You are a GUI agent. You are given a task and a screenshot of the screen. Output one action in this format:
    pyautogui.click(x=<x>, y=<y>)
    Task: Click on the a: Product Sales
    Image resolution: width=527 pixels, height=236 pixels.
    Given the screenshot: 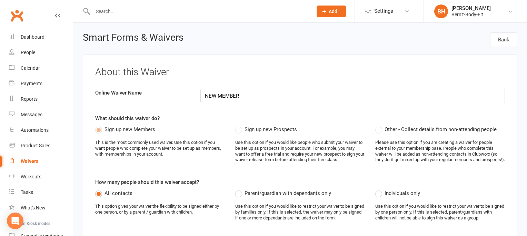 What is the action you would take?
    pyautogui.click(x=41, y=146)
    